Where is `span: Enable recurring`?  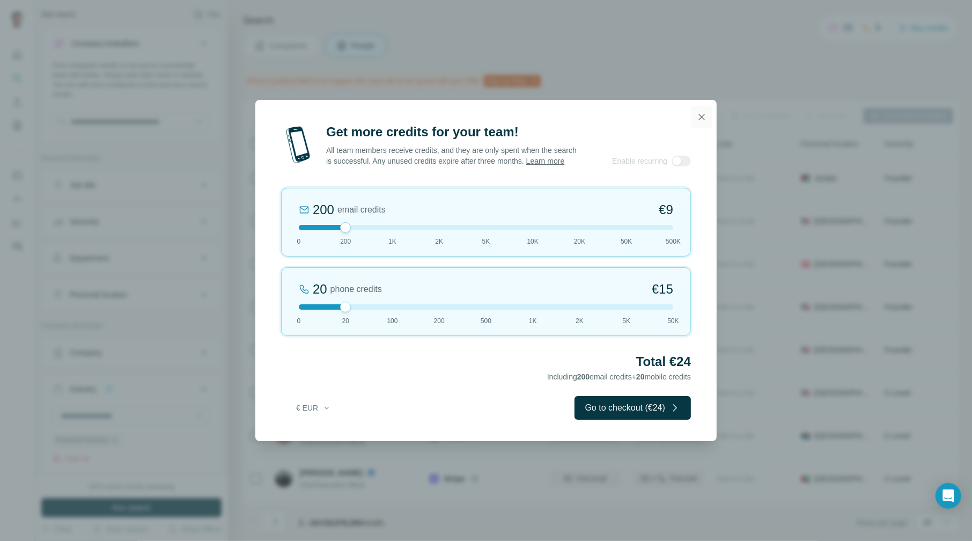 span: Enable recurring is located at coordinates (640, 161).